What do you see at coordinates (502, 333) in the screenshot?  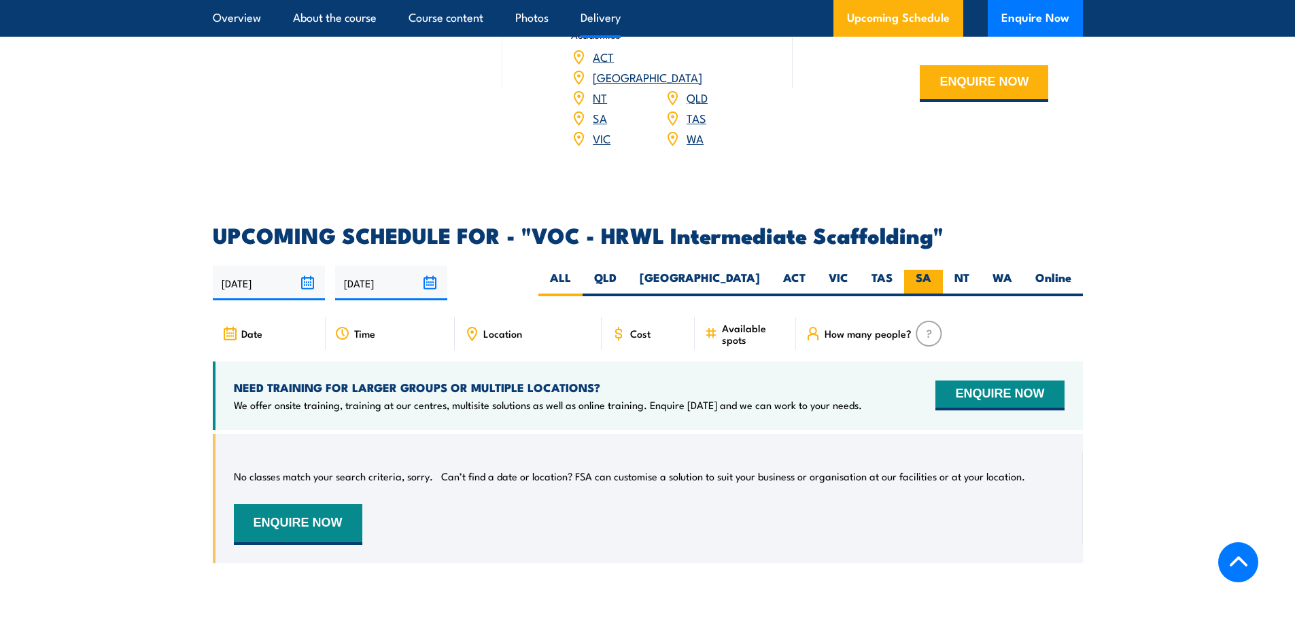 I see `span: Location` at bounding box center [502, 333].